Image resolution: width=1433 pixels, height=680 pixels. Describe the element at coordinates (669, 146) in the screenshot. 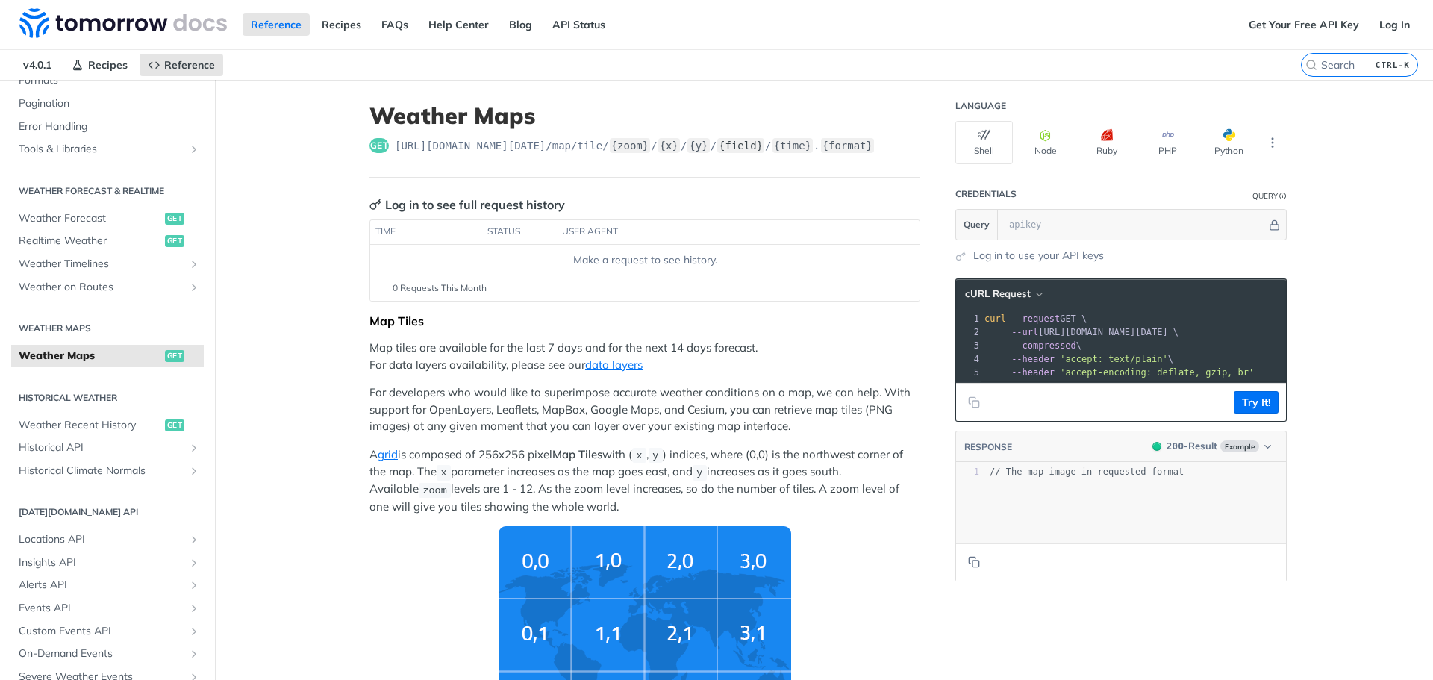

I see `label: {x}` at that location.